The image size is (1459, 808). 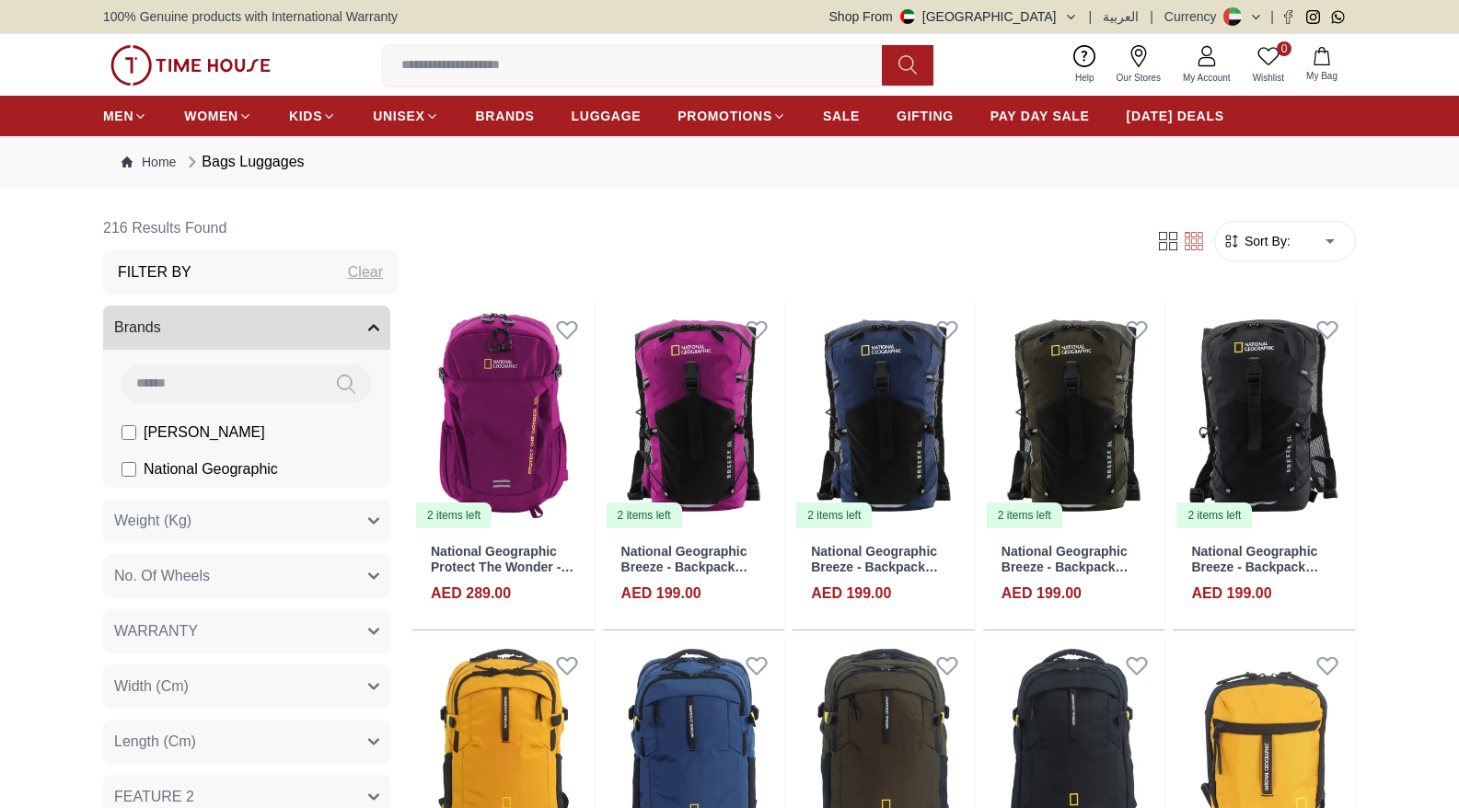 What do you see at coordinates (211, 470) in the screenshot?
I see `span: National Geographic` at bounding box center [211, 470].